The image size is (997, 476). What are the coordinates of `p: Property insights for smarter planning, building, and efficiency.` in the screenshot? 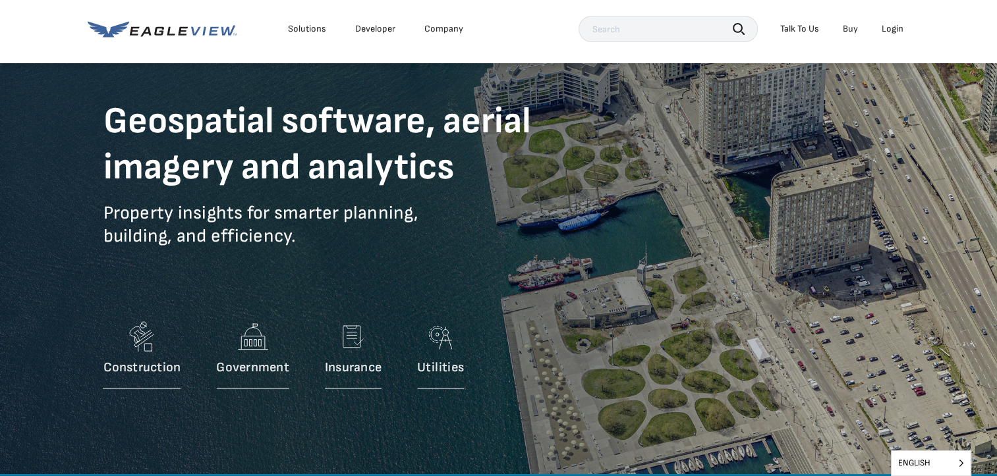 It's located at (341, 235).